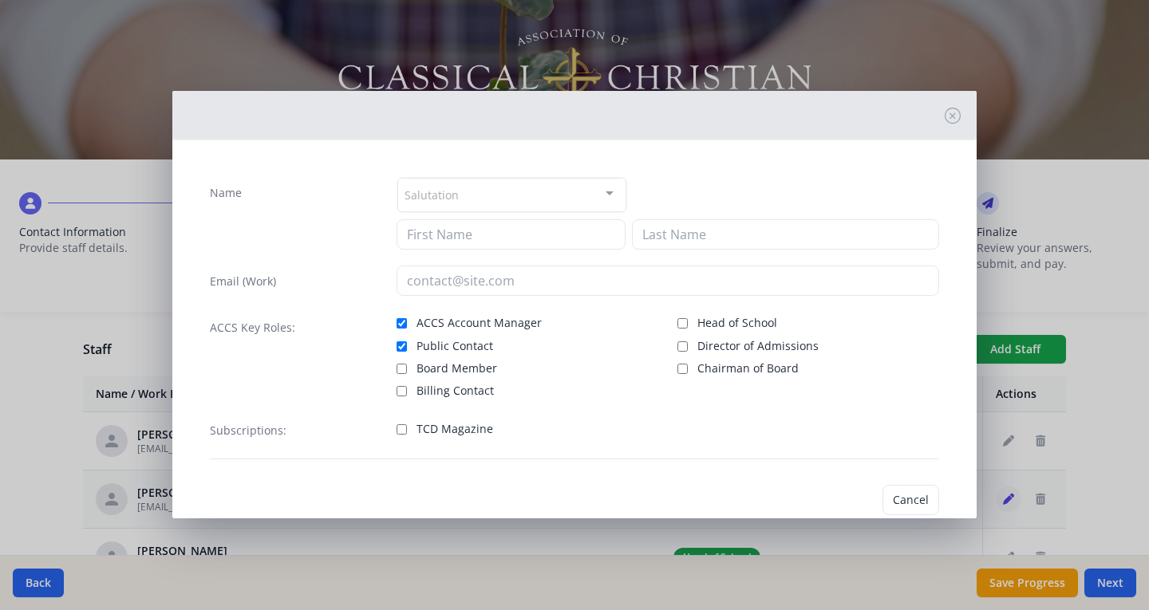  I want to click on span: Public Contact, so click(455, 346).